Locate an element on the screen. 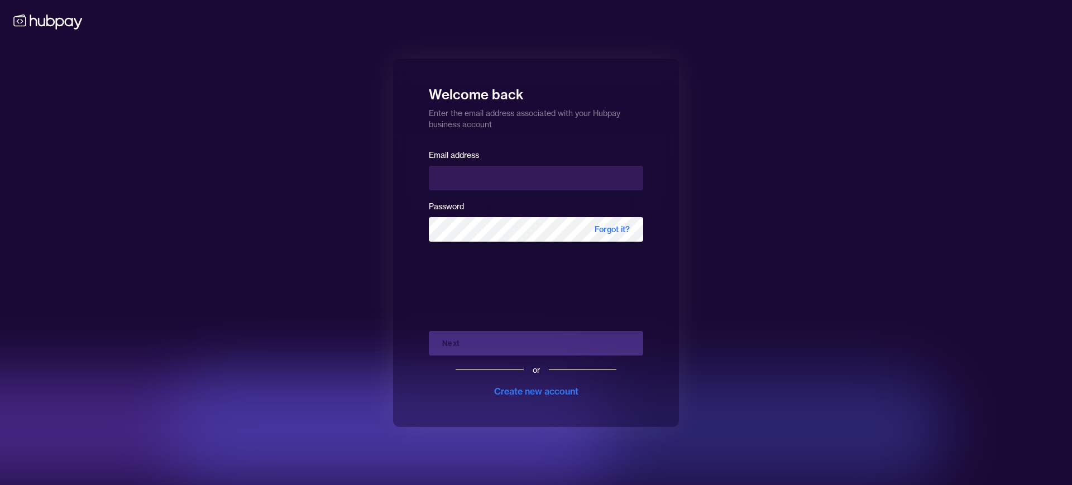 This screenshot has width=1072, height=485. p: Enter the email address associated with your Hubpay business account is located at coordinates (536, 117).